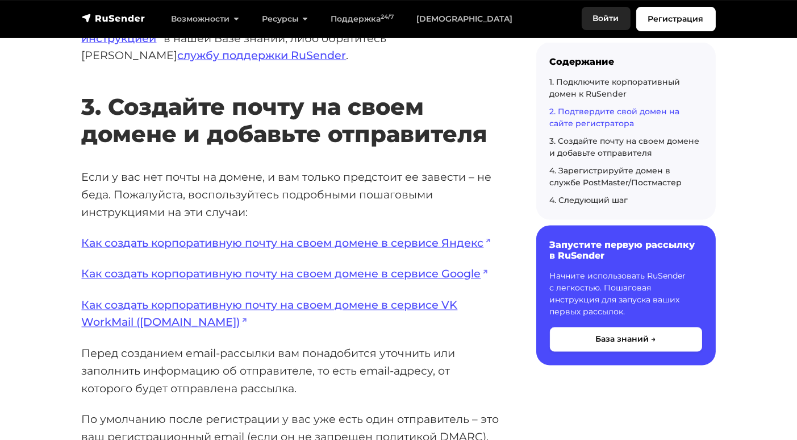 The width and height of the screenshot is (797, 440). What do you see at coordinates (615, 87) in the screenshot?
I see `a: 1. Подключите корпоративный домен к RuSender` at bounding box center [615, 87].